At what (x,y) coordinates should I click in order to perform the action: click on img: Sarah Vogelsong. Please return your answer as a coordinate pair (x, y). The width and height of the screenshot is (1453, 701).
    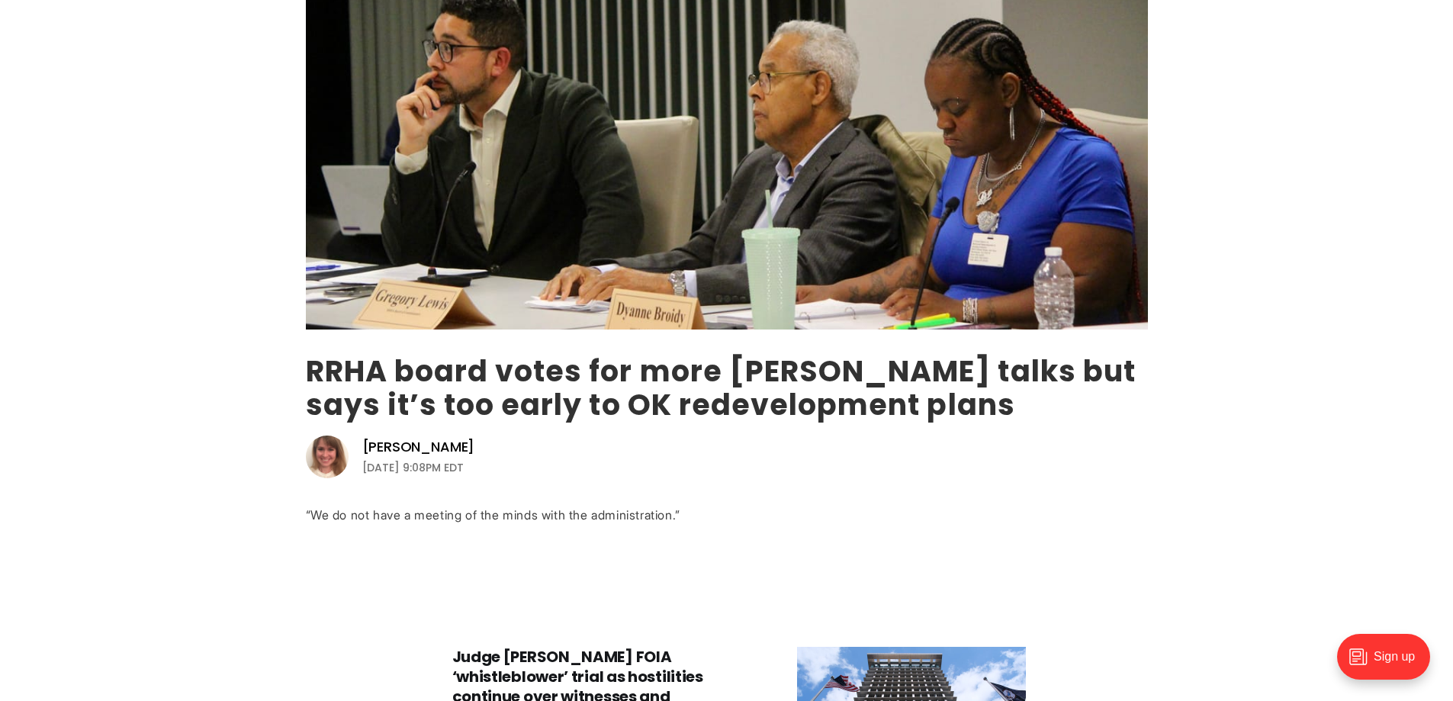
    Looking at the image, I should click on (327, 457).